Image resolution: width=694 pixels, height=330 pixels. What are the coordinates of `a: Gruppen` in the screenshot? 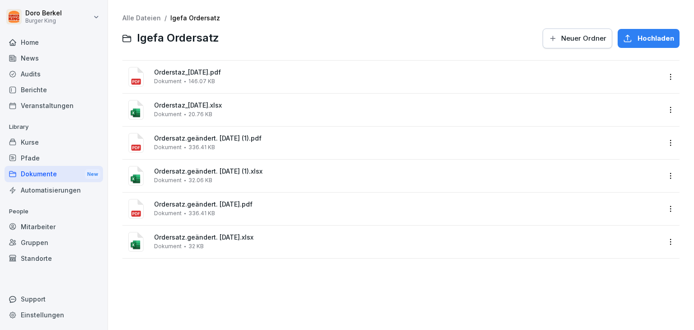 It's located at (54, 242).